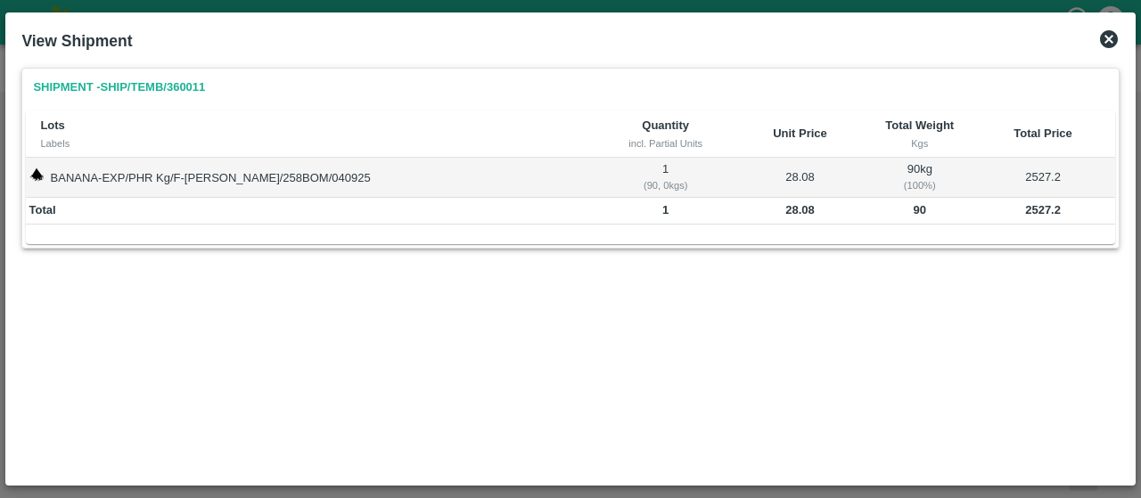 The width and height of the screenshot is (1141, 498). What do you see at coordinates (665, 125) in the screenshot?
I see `b: Quantity` at bounding box center [665, 125].